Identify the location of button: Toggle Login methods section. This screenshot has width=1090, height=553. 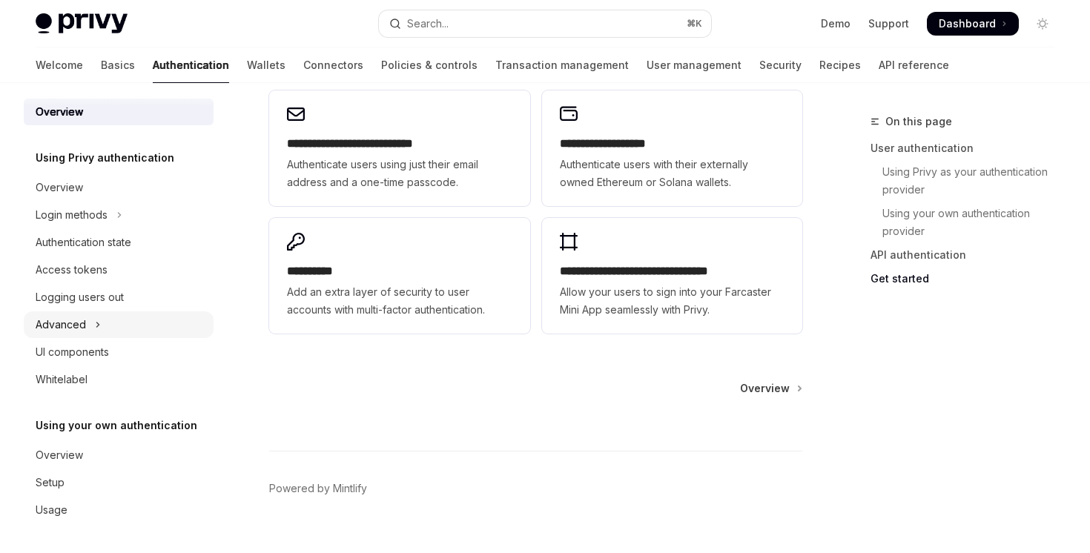
(119, 215).